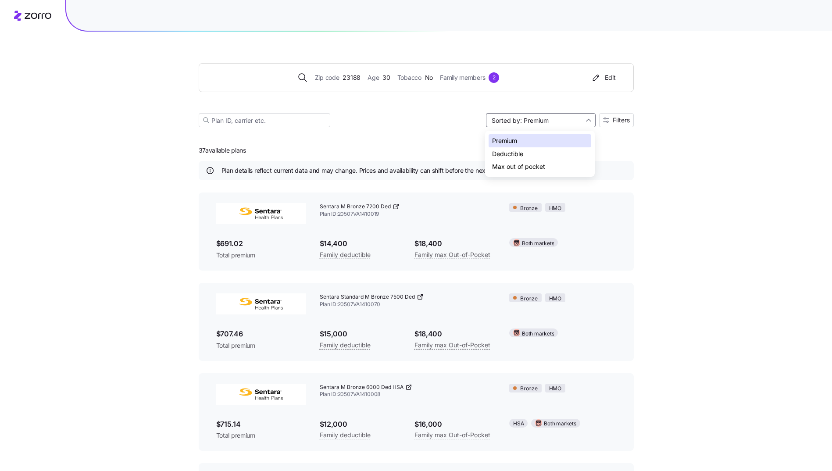  What do you see at coordinates (603, 78) in the screenshot?
I see `button: Edit` at bounding box center [603, 78].